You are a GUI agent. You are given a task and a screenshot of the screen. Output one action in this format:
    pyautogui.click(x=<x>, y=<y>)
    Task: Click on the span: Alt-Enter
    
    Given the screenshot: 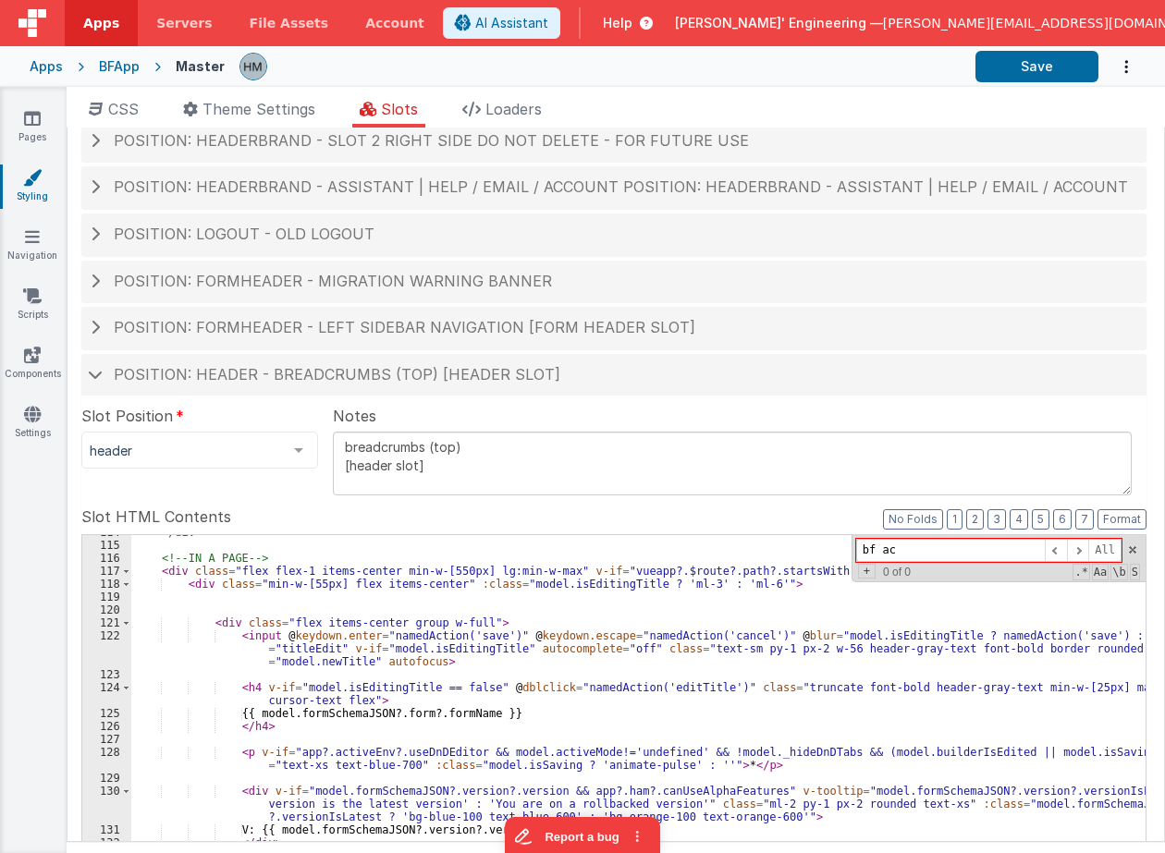 What is the action you would take?
    pyautogui.click(x=1105, y=550)
    